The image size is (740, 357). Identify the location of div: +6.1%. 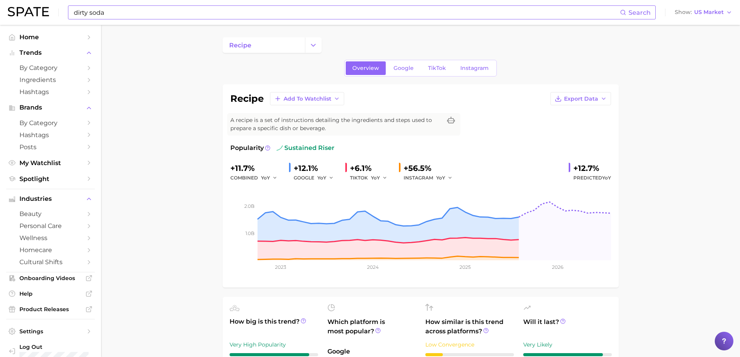
(372, 168).